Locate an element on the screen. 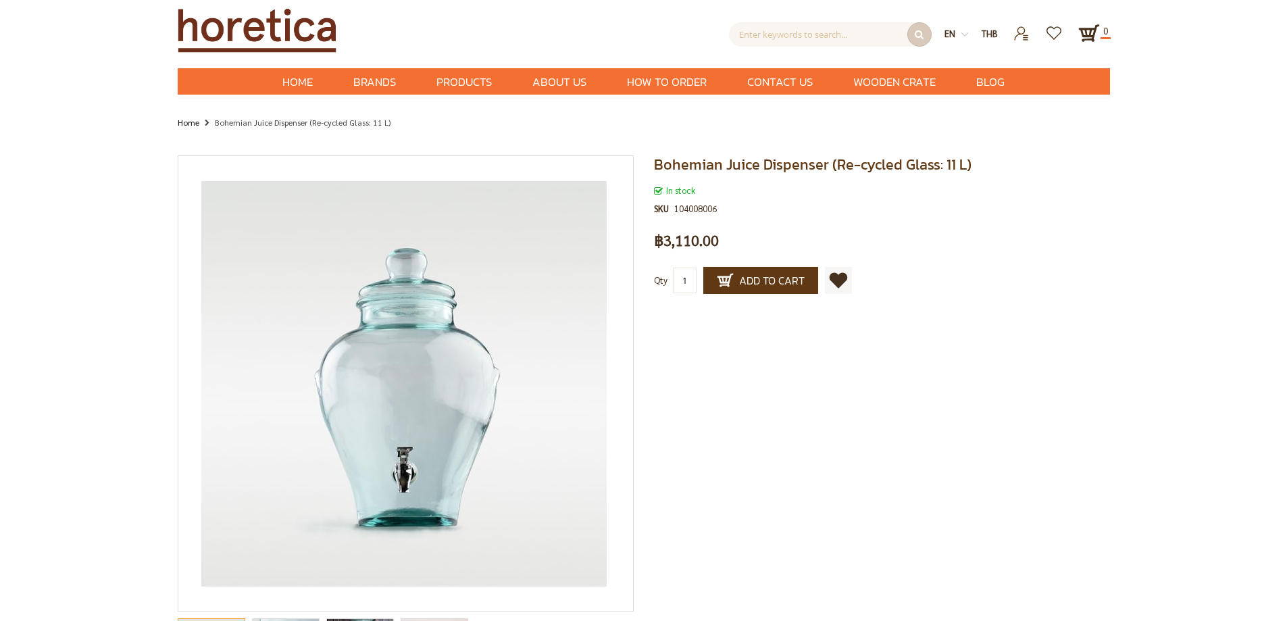 The height and width of the screenshot is (621, 1287). span: ฿3,110.00 is located at coordinates (686, 241).